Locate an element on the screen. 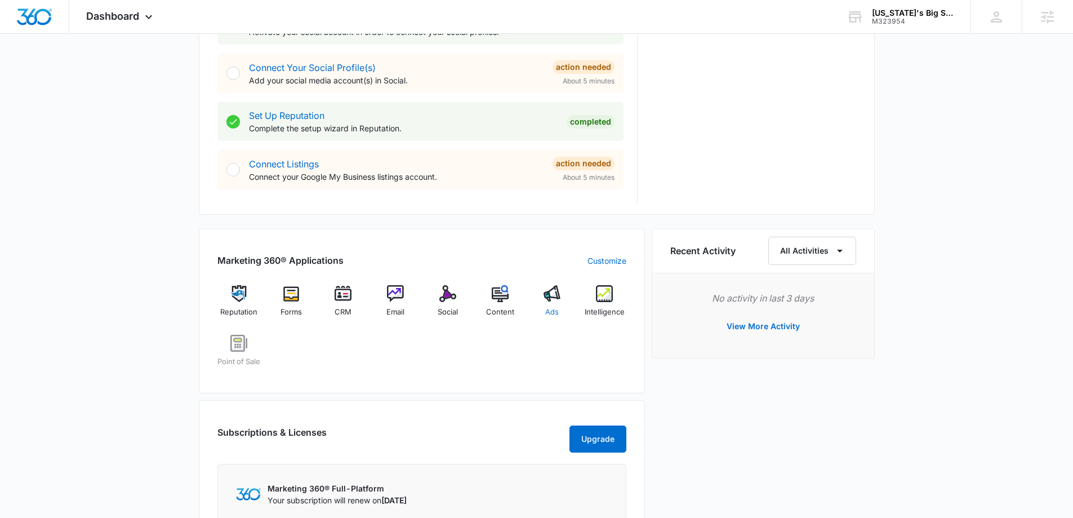  div: account name is located at coordinates (913, 13).